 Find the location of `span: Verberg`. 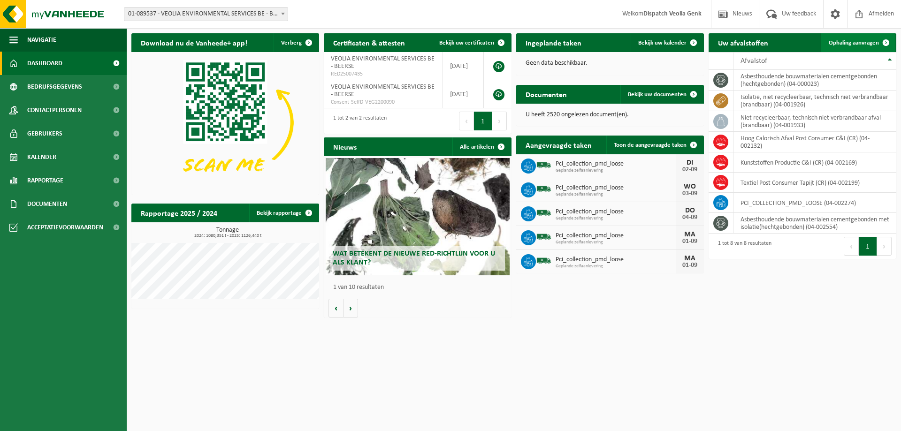

span: Verberg is located at coordinates (291, 43).